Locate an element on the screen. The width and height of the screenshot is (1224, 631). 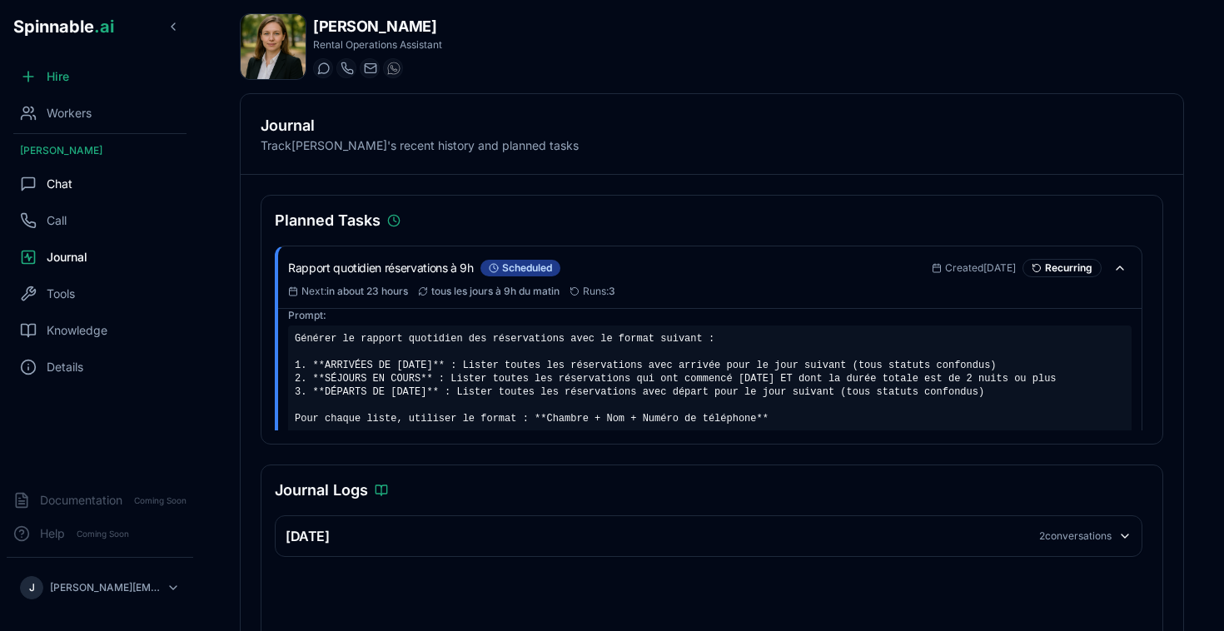
span: Help is located at coordinates (52, 534).